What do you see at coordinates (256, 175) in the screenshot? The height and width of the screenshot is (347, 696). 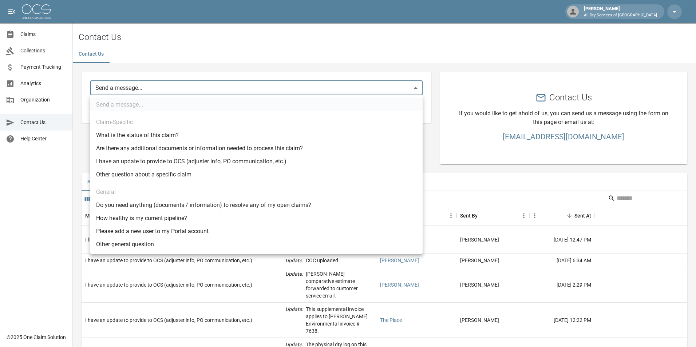 I see `li: Other question about a specific claim` at bounding box center [256, 175].